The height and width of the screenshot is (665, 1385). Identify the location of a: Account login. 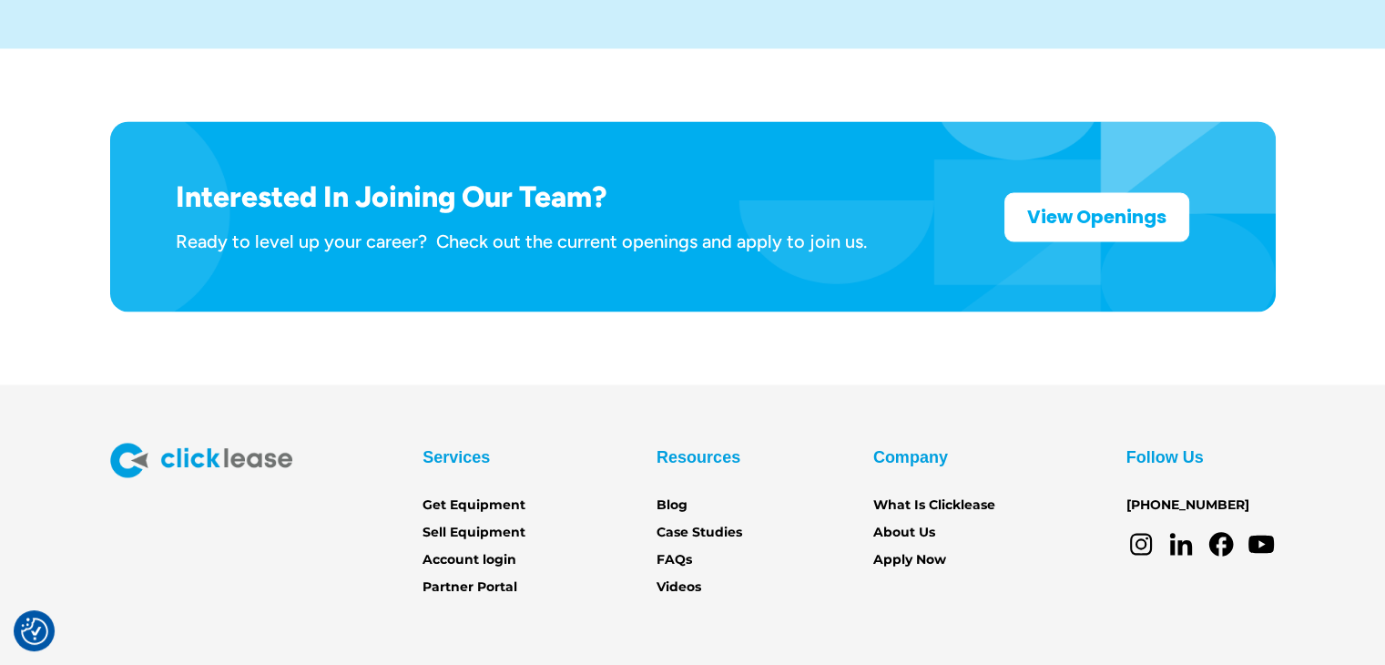
(469, 559).